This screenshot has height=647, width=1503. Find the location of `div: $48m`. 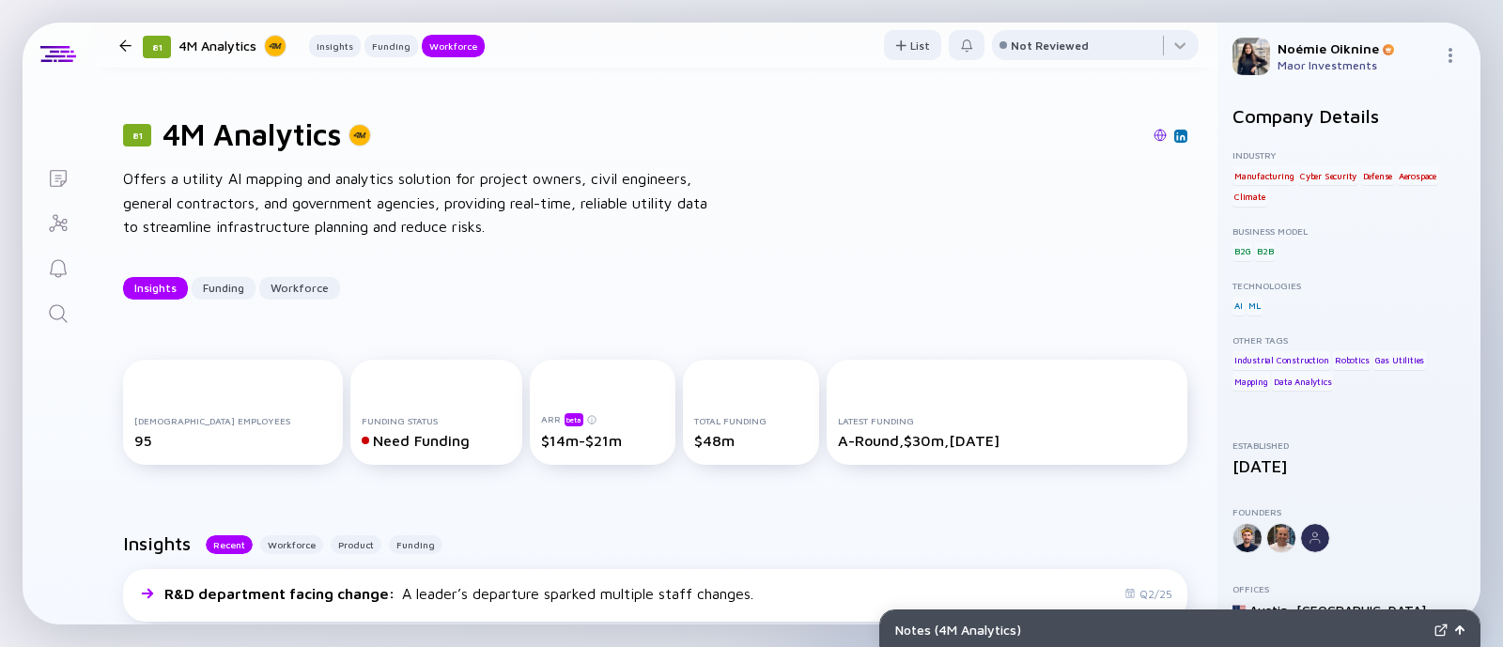

div: $48m is located at coordinates (751, 441).